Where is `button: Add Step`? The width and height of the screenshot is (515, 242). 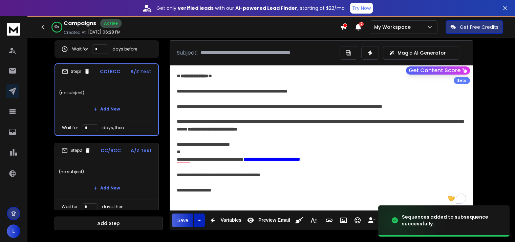
button: Add Step is located at coordinates (109, 223).